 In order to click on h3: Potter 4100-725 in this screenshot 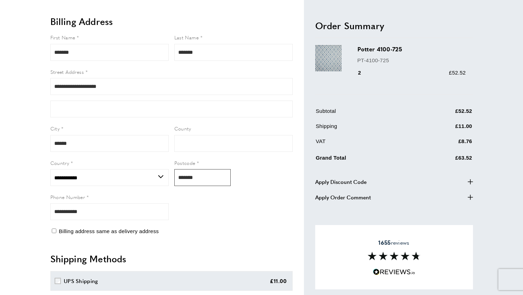, I will do `click(412, 49)`.